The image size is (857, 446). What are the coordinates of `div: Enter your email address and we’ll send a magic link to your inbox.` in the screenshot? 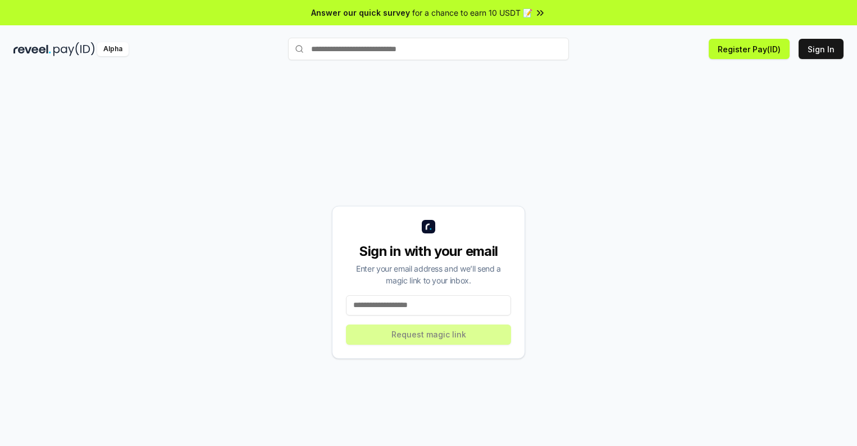 It's located at (429, 274).